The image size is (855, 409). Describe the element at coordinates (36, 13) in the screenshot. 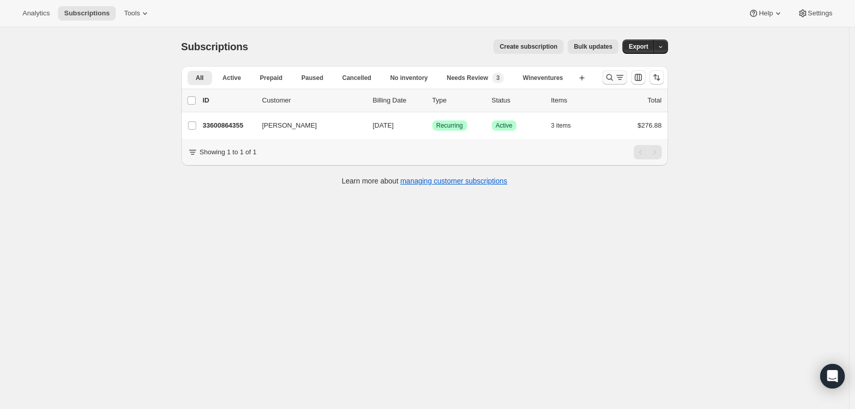

I see `button: Analytics` at that location.